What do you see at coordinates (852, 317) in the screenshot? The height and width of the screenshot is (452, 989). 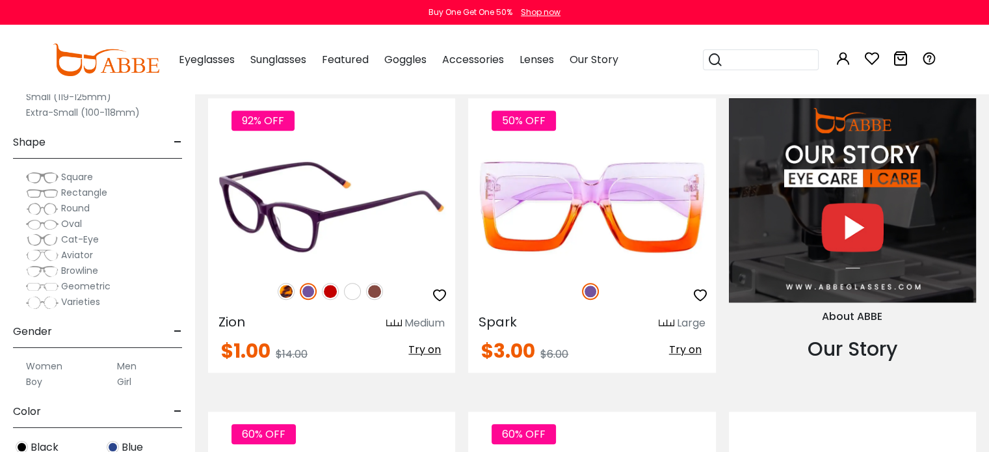 I see `div: About ABBE` at bounding box center [852, 317].